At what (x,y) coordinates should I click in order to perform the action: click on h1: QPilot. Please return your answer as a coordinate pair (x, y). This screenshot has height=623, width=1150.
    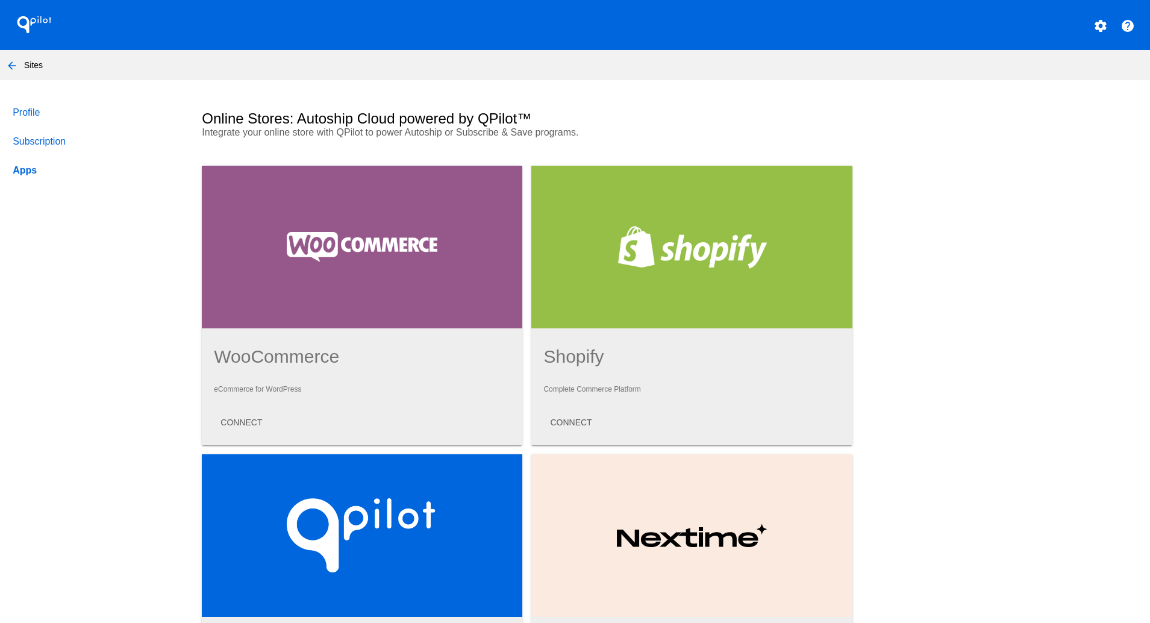
    Looking at the image, I should click on (34, 25).